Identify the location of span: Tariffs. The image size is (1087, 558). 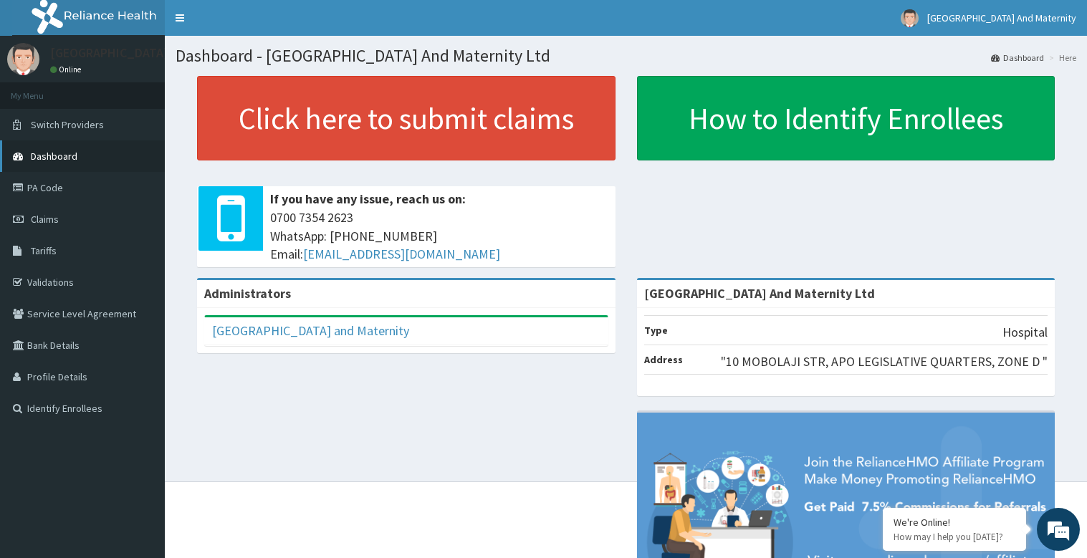
(44, 251).